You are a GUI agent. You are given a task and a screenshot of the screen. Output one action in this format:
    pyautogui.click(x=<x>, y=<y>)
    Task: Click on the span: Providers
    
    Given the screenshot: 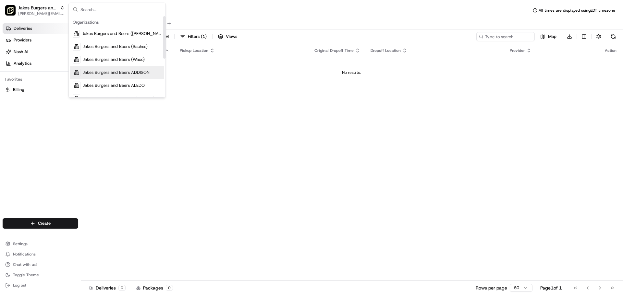 What is the action you would take?
    pyautogui.click(x=22, y=40)
    